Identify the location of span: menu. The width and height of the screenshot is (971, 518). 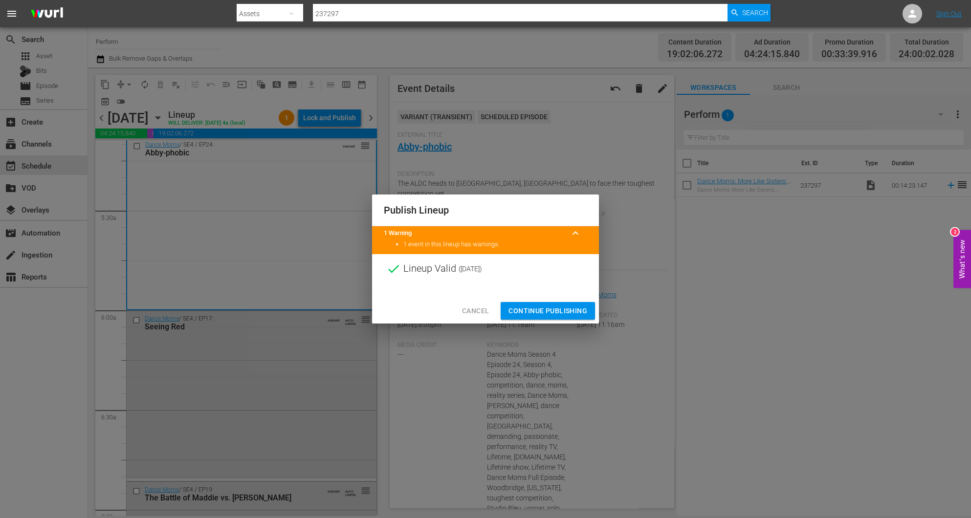
(12, 14).